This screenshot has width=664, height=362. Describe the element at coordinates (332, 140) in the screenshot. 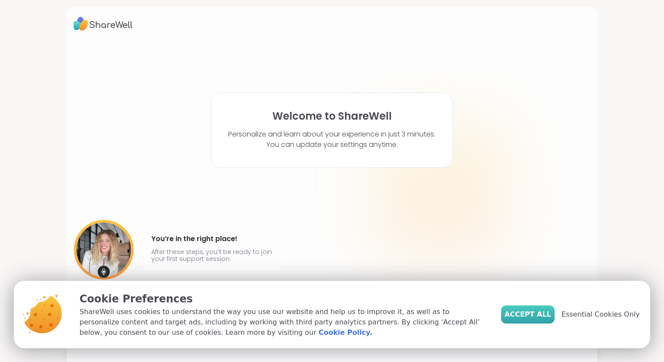

I see `p: Personalize and learn about your experience in just 3 minutes. You can update your settings anytime.` at that location.